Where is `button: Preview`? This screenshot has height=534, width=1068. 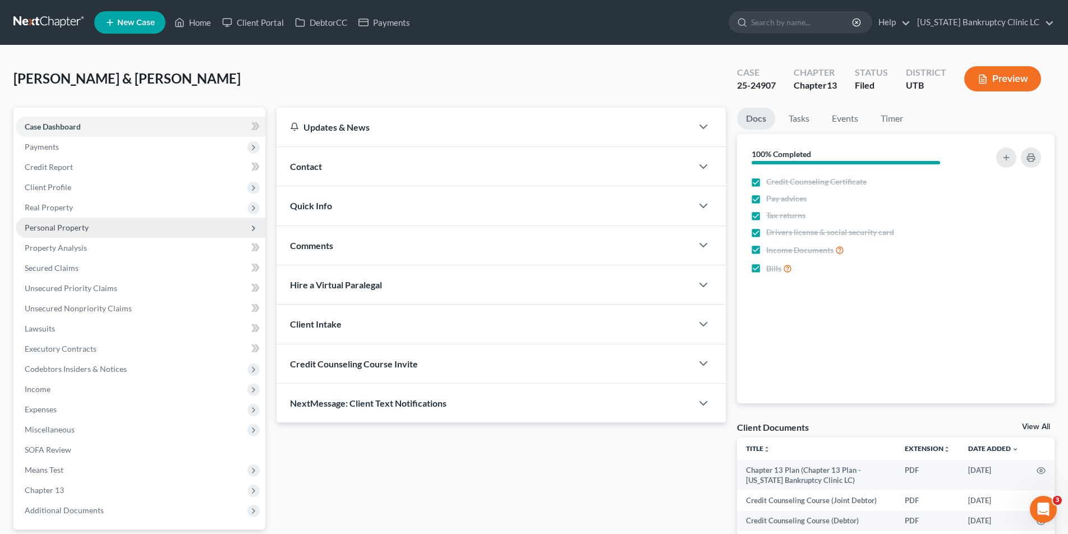 button: Preview is located at coordinates (1002, 79).